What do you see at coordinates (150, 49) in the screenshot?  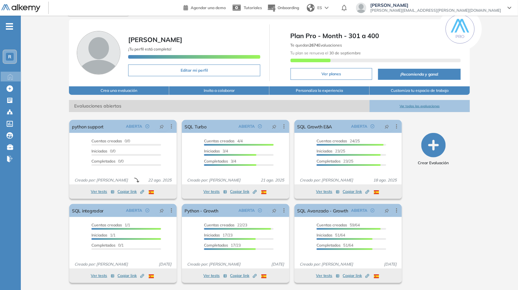 I see `span: ¡Tu perfil está completo!` at bounding box center [150, 49].